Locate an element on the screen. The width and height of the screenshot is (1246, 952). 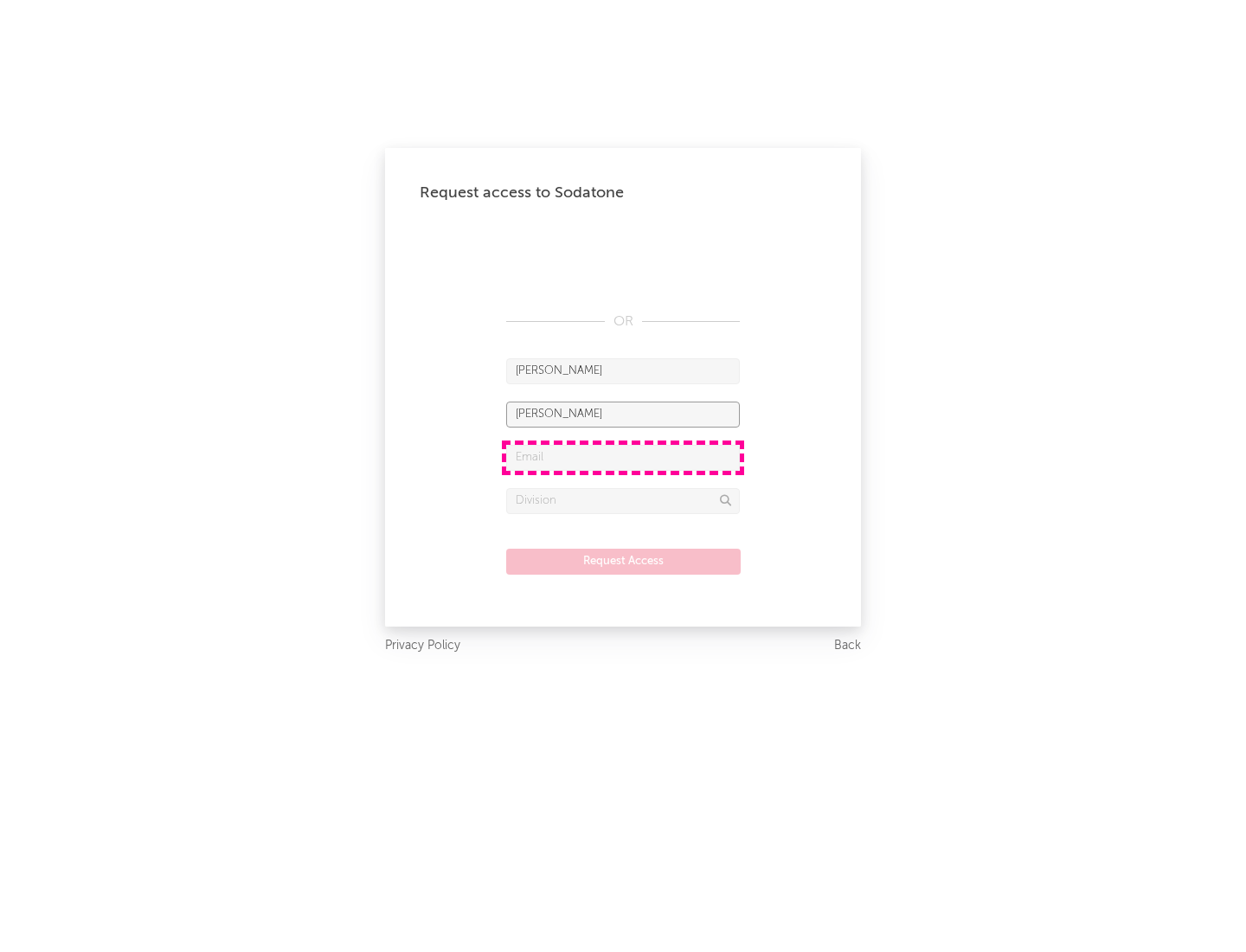
input: Last Name is located at coordinates (623, 415).